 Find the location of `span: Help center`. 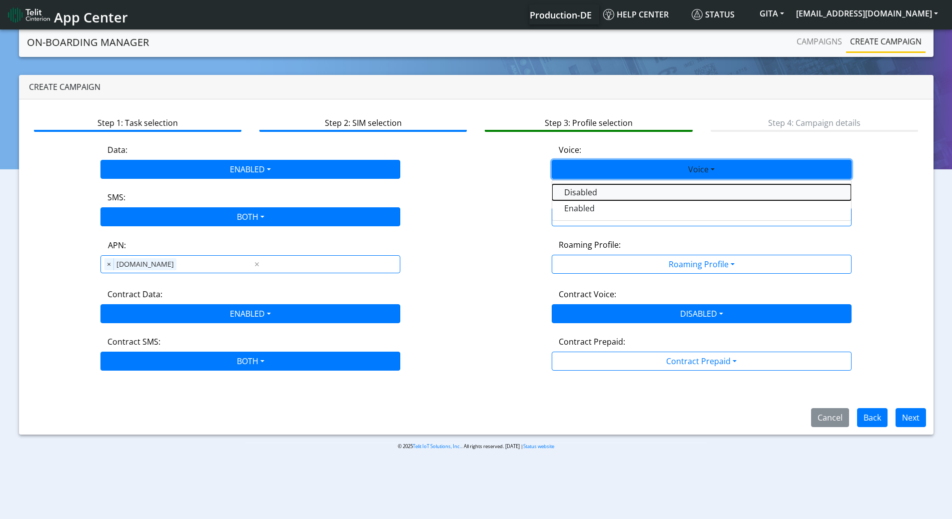

span: Help center is located at coordinates (636, 14).